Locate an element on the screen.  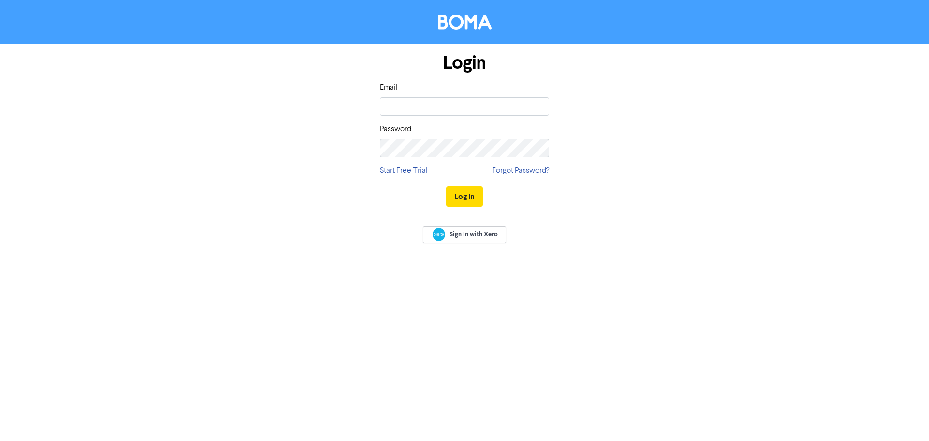
a: Start Free Trial is located at coordinates (403, 171).